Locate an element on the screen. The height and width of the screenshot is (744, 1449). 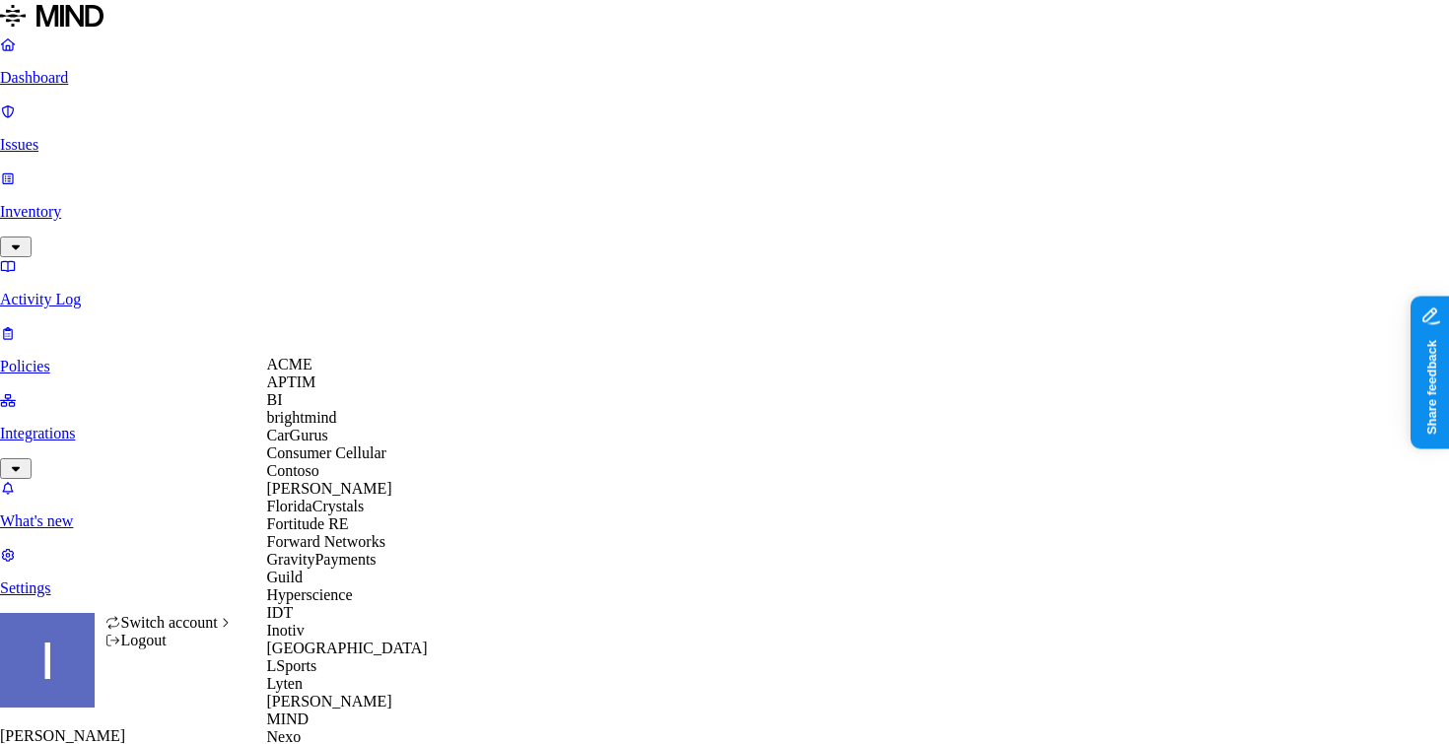
span: BI is located at coordinates (275, 399).